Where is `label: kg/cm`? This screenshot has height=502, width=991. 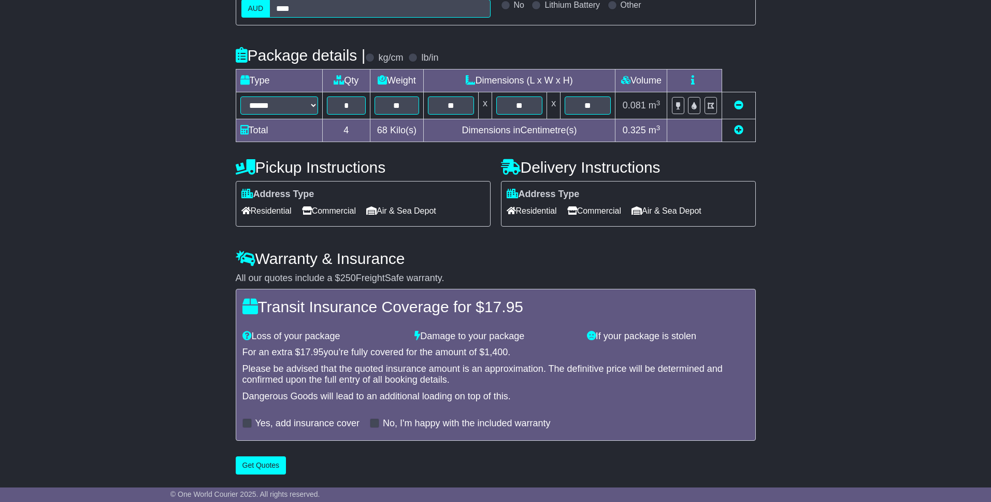 label: kg/cm is located at coordinates (391, 58).